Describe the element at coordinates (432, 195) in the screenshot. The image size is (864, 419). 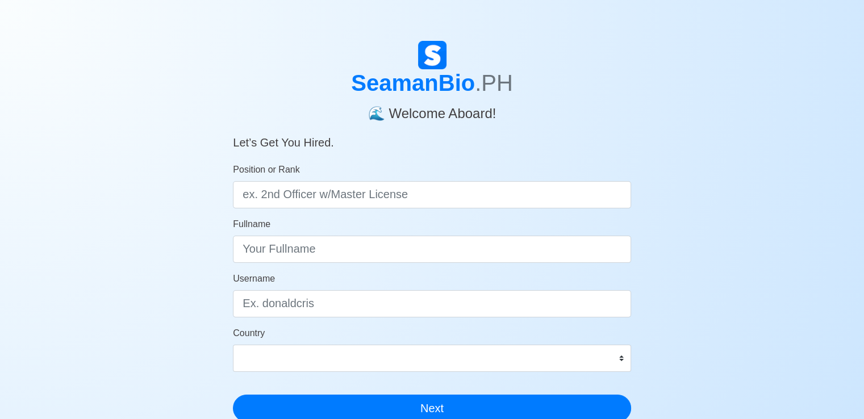
I see `input: ex. 2nd Officer w/Master License` at that location.